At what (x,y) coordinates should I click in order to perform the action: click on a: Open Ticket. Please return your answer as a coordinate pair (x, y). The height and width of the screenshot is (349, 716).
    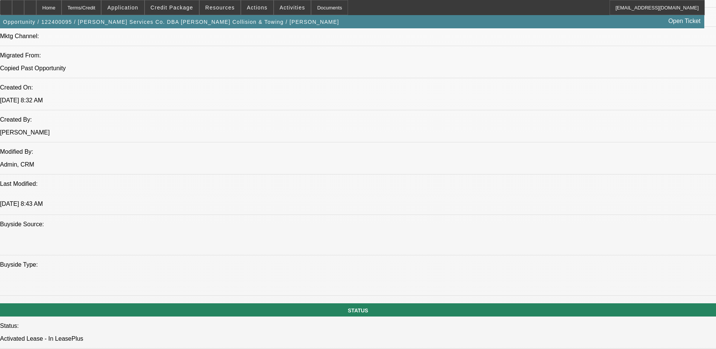
    Looking at the image, I should click on (684, 21).